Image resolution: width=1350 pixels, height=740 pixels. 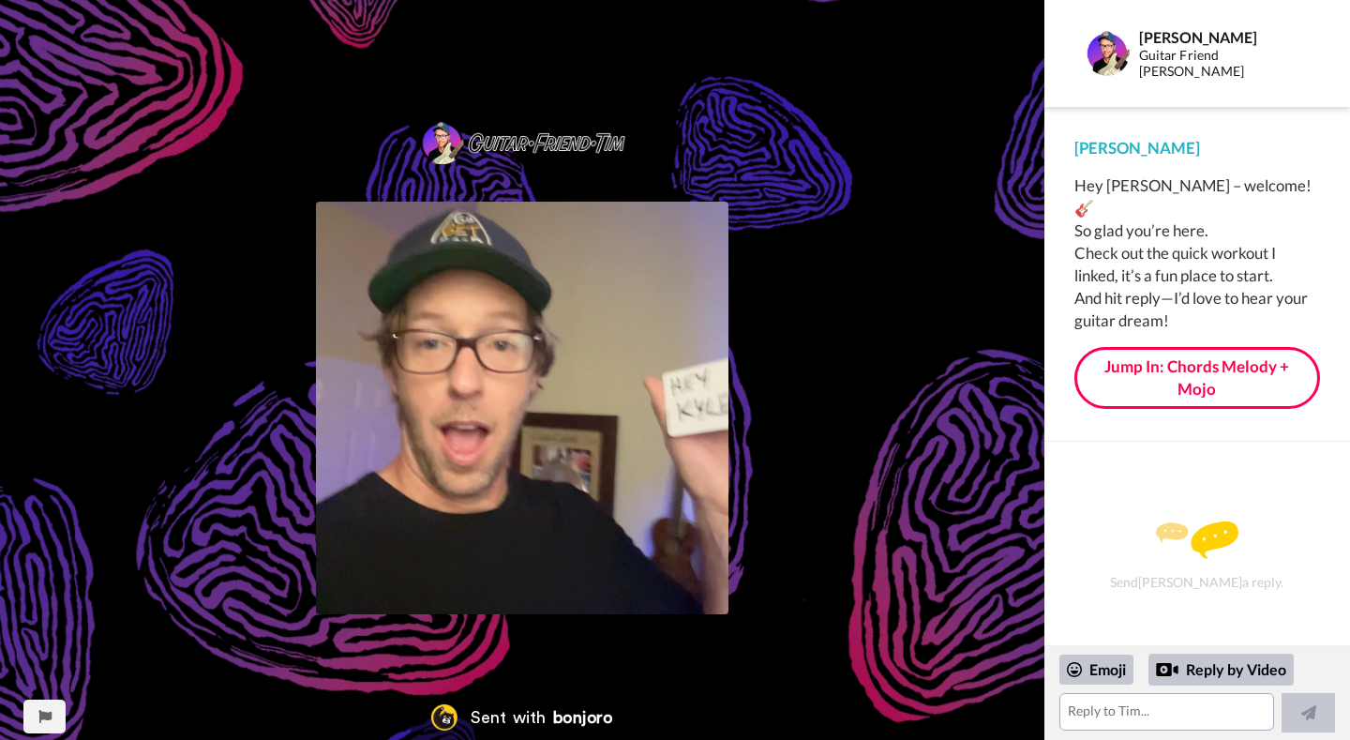 What do you see at coordinates (522, 408) in the screenshot?
I see `img: 667341e1-3c13-4fc3-b622-f3528cf5e4e7-thumb.jpg` at bounding box center [522, 408].